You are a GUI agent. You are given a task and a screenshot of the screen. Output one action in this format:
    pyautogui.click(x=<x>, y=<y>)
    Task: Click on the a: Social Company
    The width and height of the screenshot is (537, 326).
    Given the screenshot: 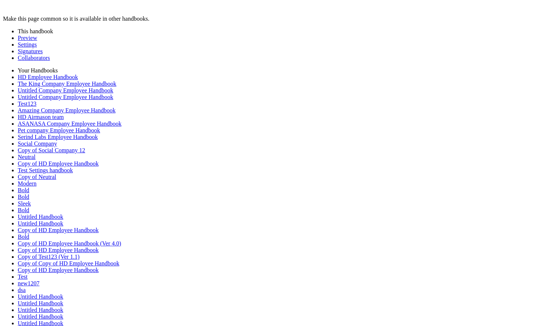 What is the action you would take?
    pyautogui.click(x=37, y=144)
    